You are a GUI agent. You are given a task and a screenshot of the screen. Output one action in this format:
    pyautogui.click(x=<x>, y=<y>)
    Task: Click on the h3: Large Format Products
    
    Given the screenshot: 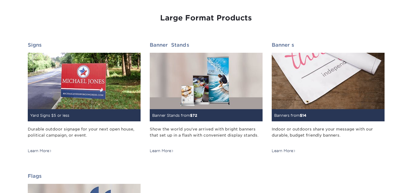 What is the action you would take?
    pyautogui.click(x=206, y=18)
    